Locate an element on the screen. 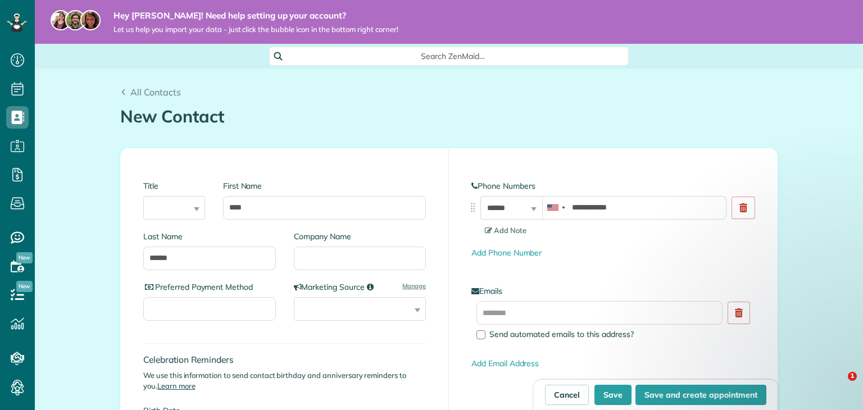 This screenshot has width=863, height=410. label: Last Name is located at coordinates (210, 237).